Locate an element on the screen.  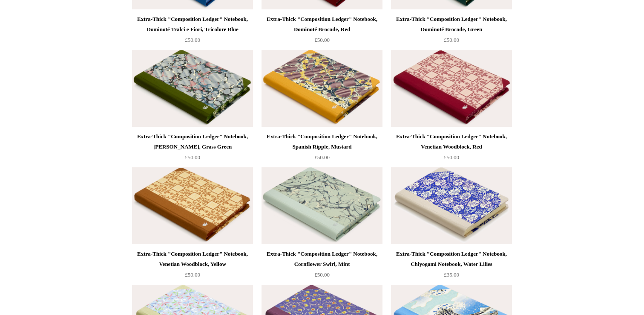
a: Extra-Thick "Composition Ledger" Notebook, Venetian Woodblock, Red Extra-Thick "Composition Ledge... is located at coordinates (452, 88).